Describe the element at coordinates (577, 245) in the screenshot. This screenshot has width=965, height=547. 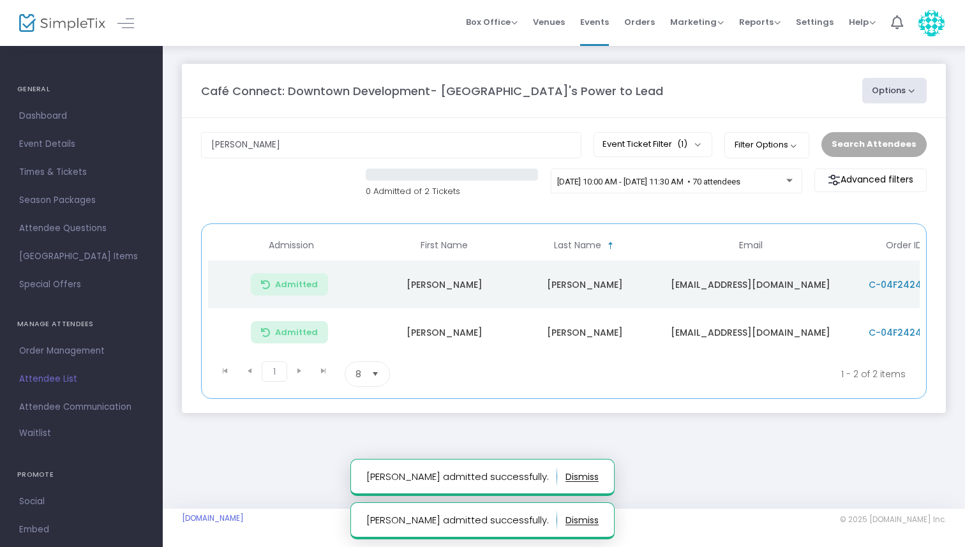
I see `span: Last Name` at that location.